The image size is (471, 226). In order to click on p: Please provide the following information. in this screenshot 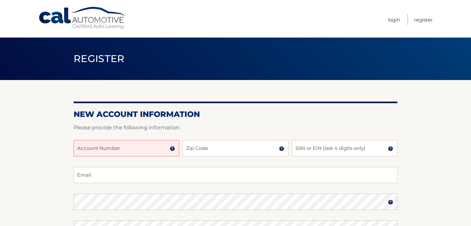, I will do `click(235, 128)`.